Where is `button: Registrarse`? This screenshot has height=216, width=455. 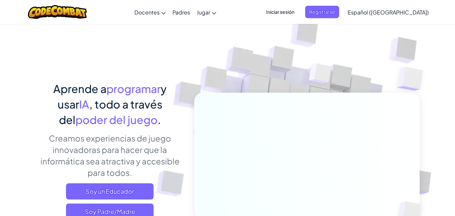
button: Registrarse is located at coordinates (322, 12).